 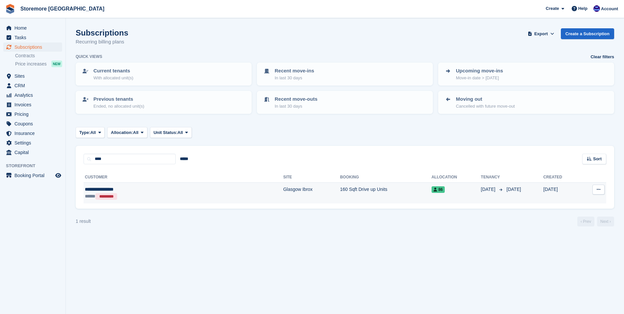 What do you see at coordinates (492, 177) in the screenshot?
I see `th: Tenancy` at bounding box center [492, 177].